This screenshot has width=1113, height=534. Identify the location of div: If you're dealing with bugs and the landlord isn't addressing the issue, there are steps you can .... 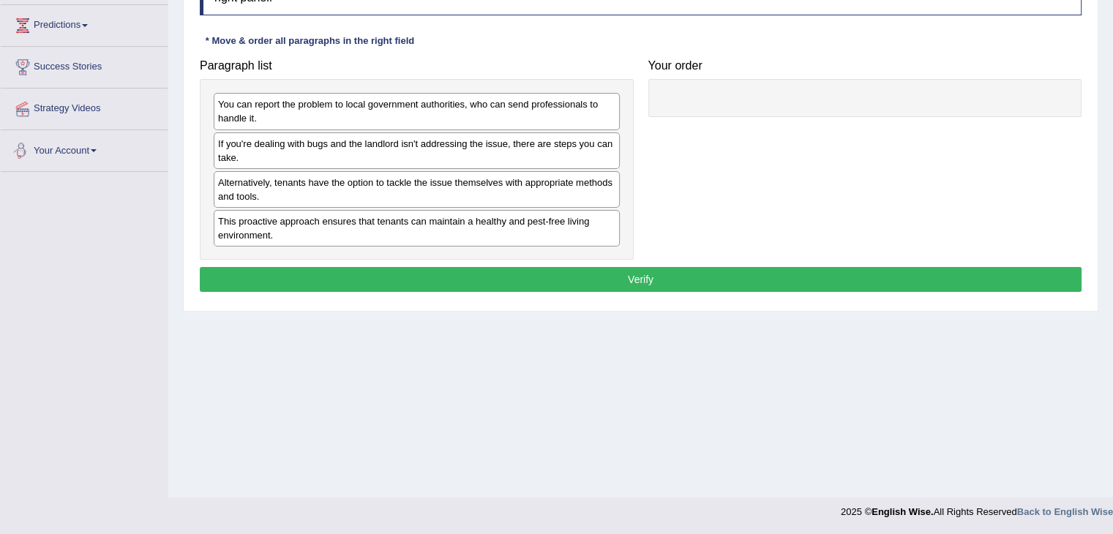
(417, 151).